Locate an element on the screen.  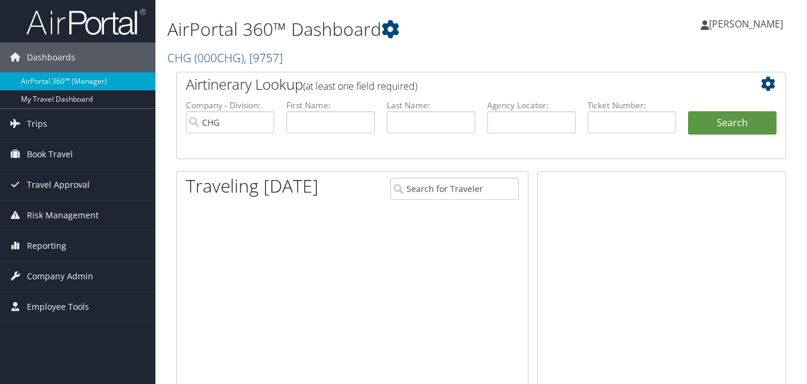
span: Travel Approval is located at coordinates (58, 185).